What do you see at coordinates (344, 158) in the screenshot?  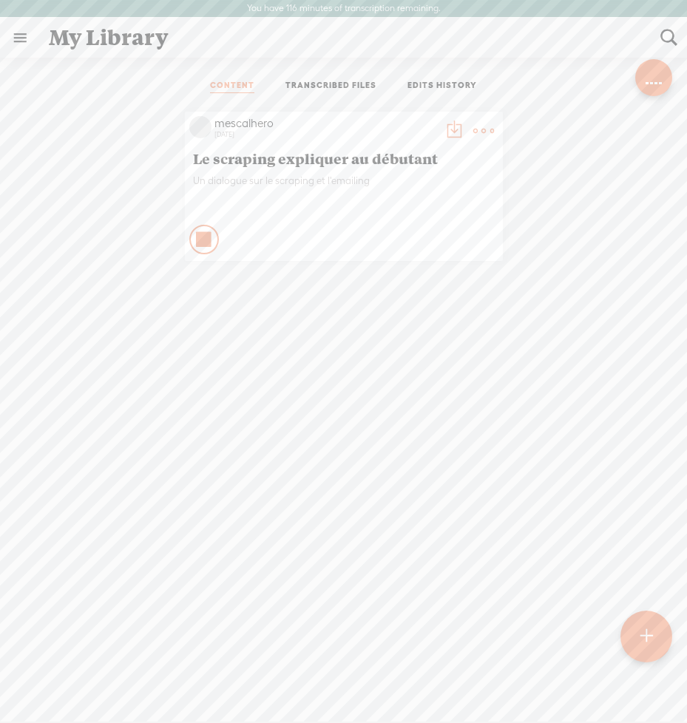 I see `span: Le scraping expliquer au débutant` at bounding box center [344, 158].